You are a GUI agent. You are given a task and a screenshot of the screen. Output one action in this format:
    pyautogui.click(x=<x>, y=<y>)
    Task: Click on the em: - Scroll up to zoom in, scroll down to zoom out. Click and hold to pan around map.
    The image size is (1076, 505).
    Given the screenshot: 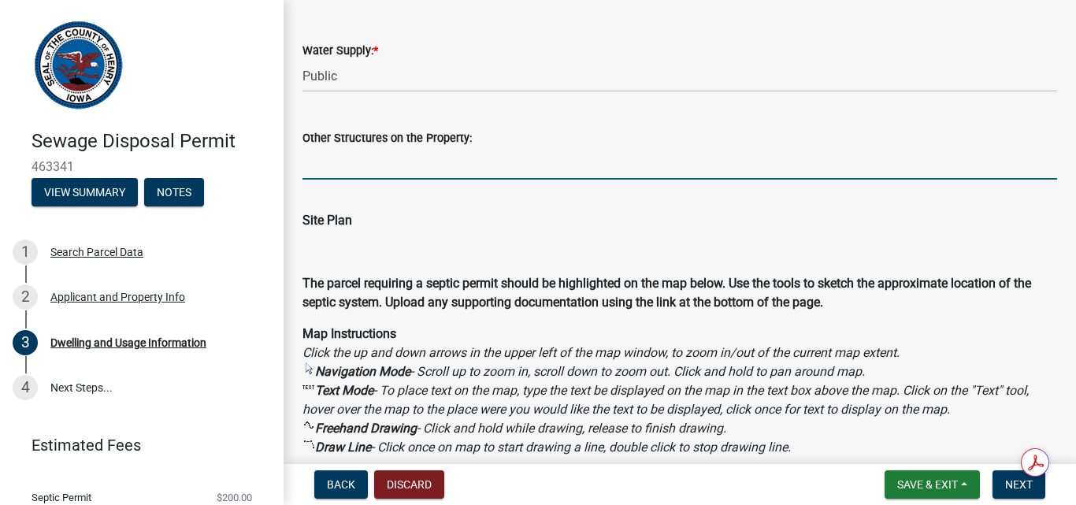 What is the action you would take?
    pyautogui.click(x=590, y=371)
    